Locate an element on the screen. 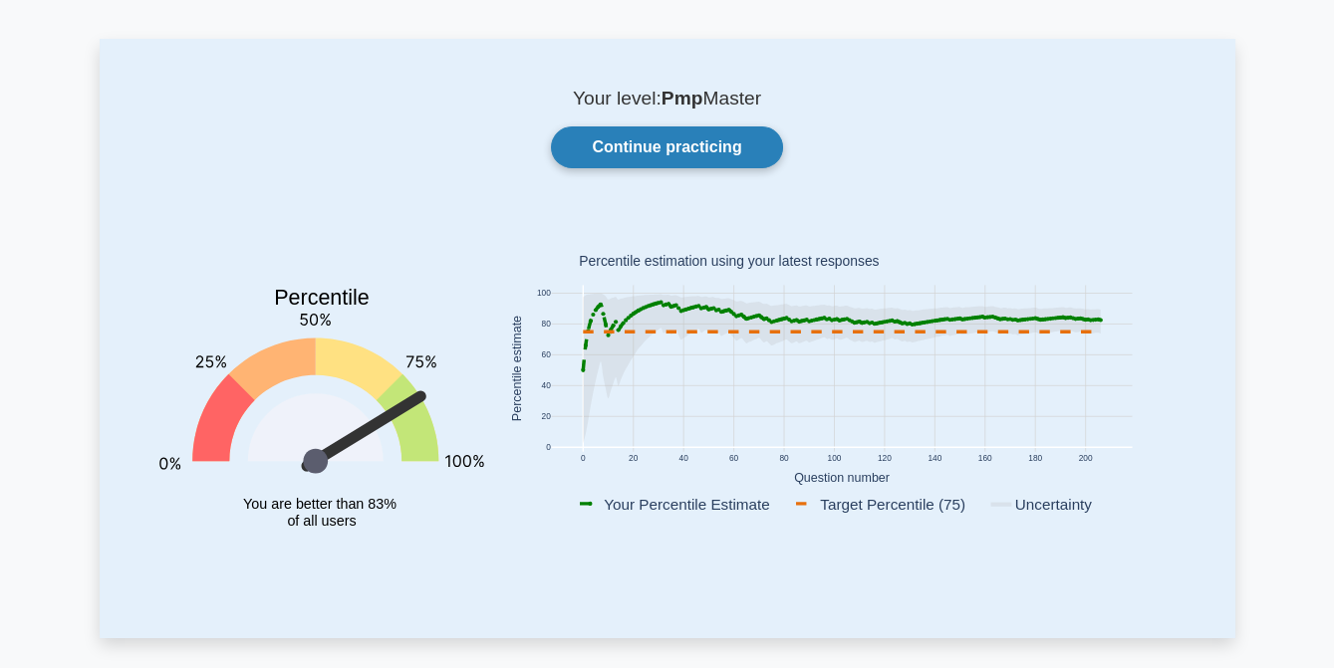  text: 140 is located at coordinates (934, 458).